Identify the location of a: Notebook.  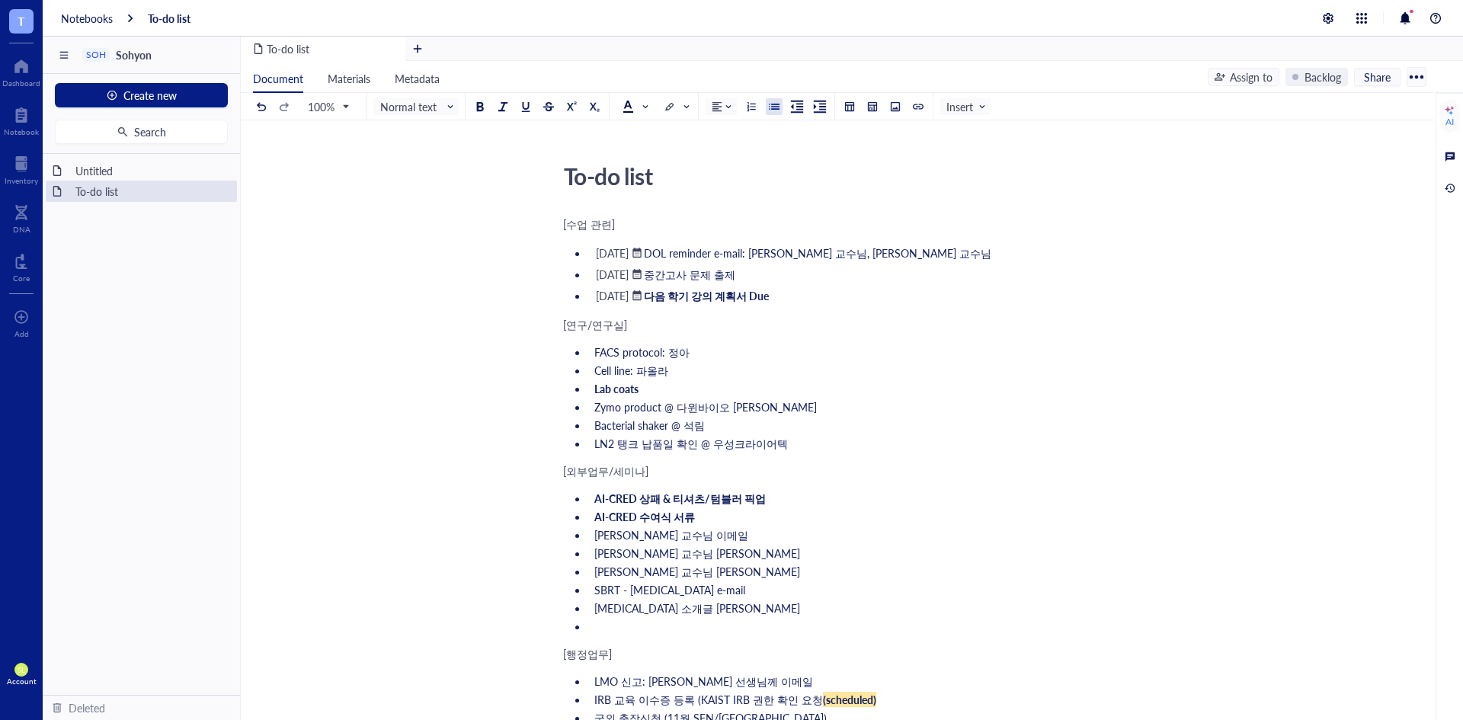
(21, 120).